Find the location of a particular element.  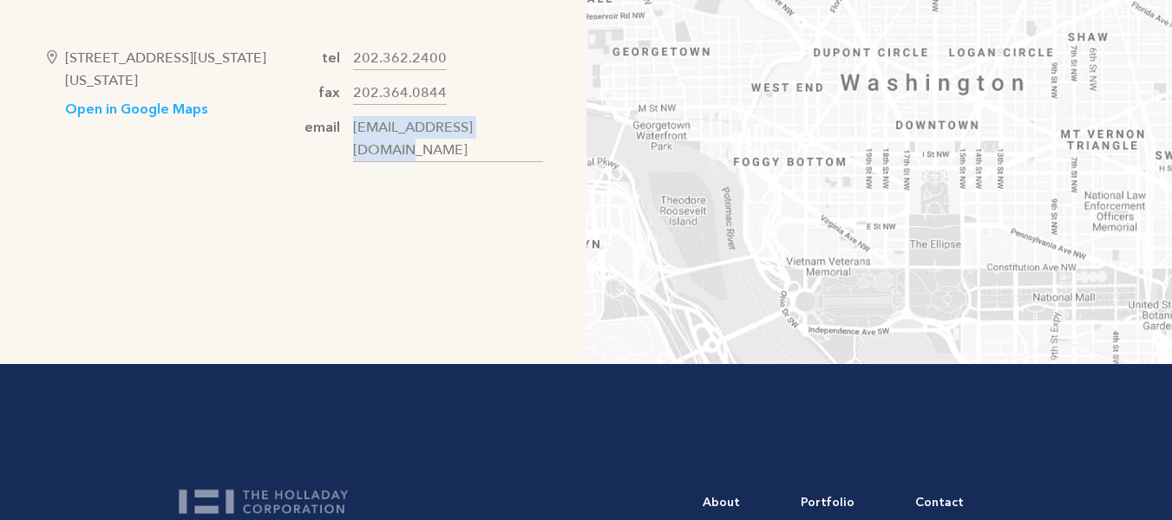

a: 202.362.2400 is located at coordinates (400, 58).